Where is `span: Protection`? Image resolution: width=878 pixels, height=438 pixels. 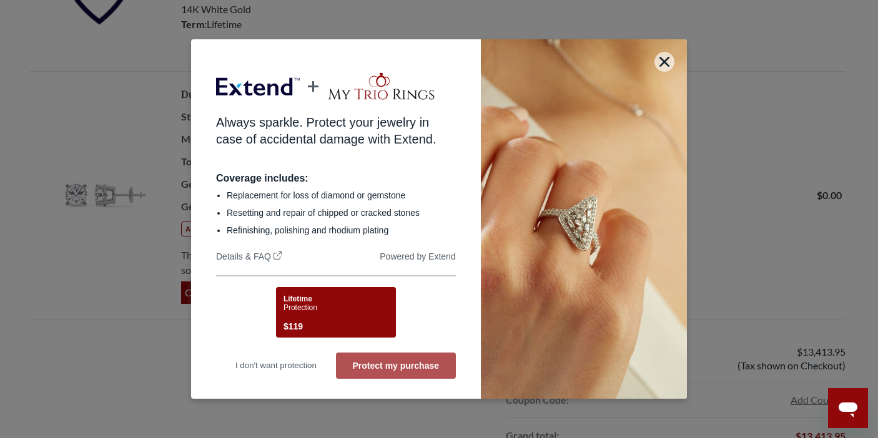
span: Protection is located at coordinates (300, 308).